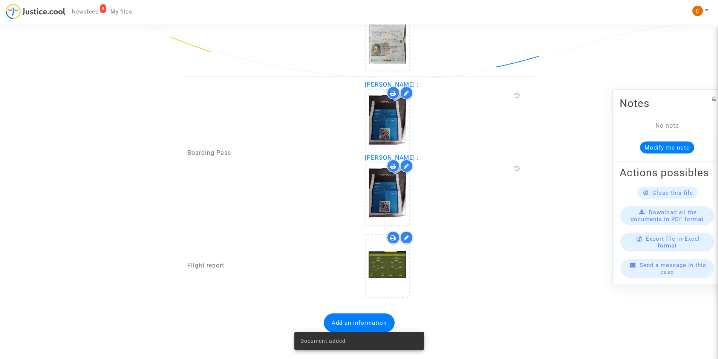  I want to click on p: Flight report, so click(270, 265).